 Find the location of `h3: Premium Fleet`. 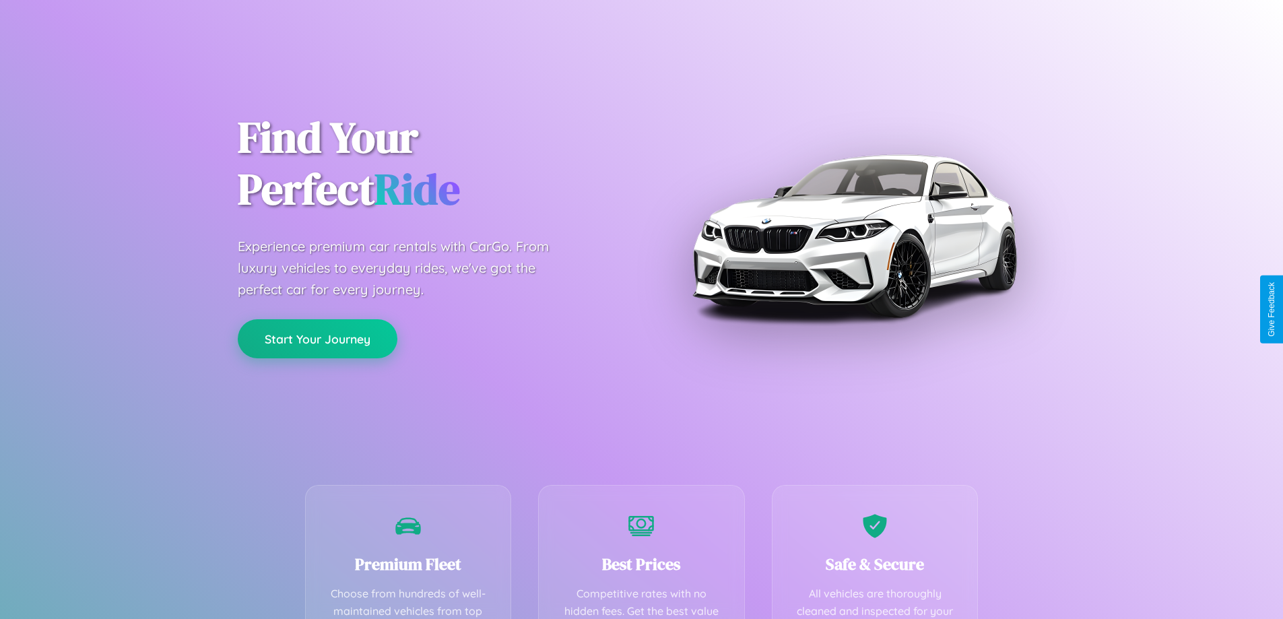

h3: Premium Fleet is located at coordinates (408, 564).